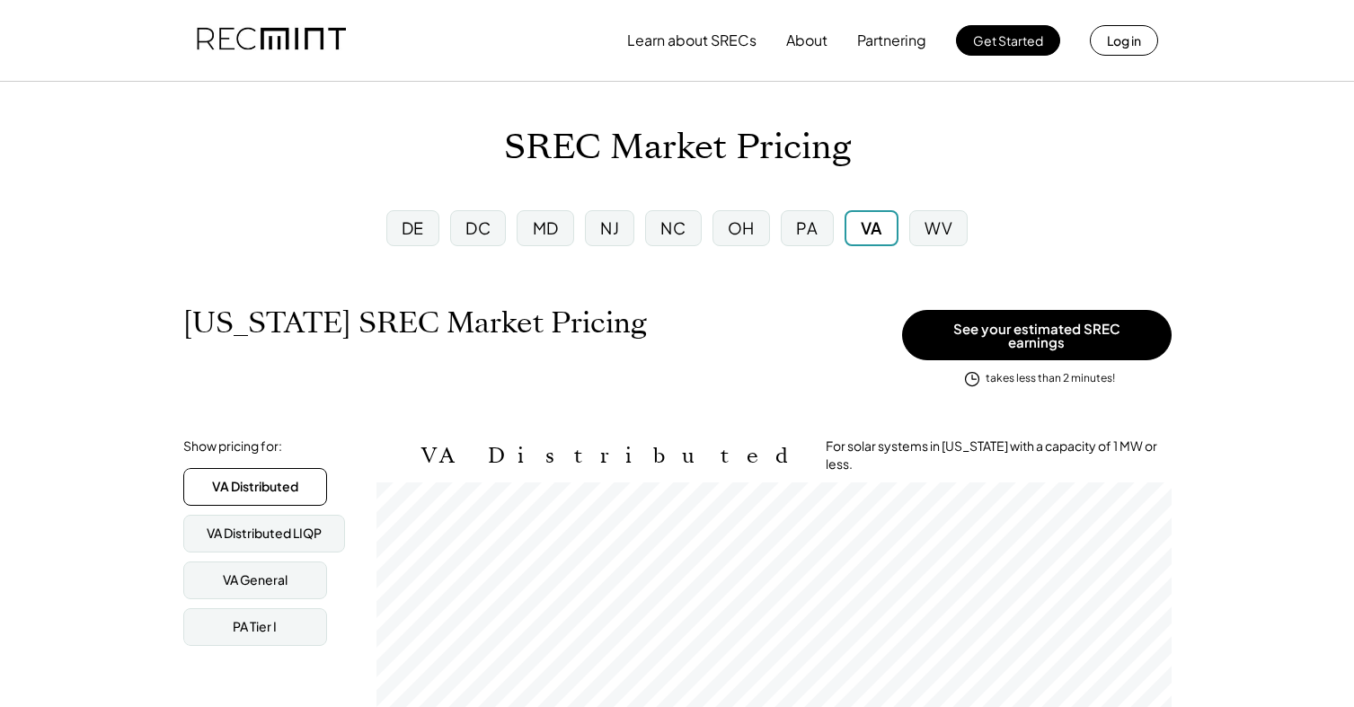 Image resolution: width=1354 pixels, height=707 pixels. I want to click on div: NJ, so click(609, 227).